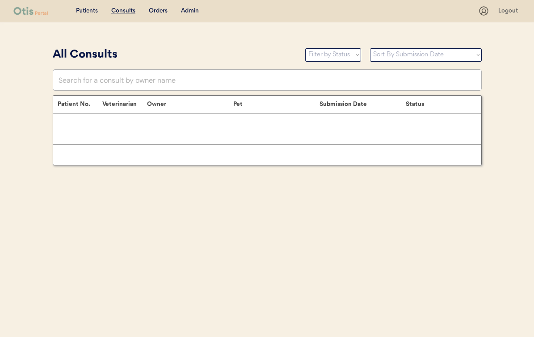 This screenshot has width=534, height=337. I want to click on div: Patient No., so click(80, 104).